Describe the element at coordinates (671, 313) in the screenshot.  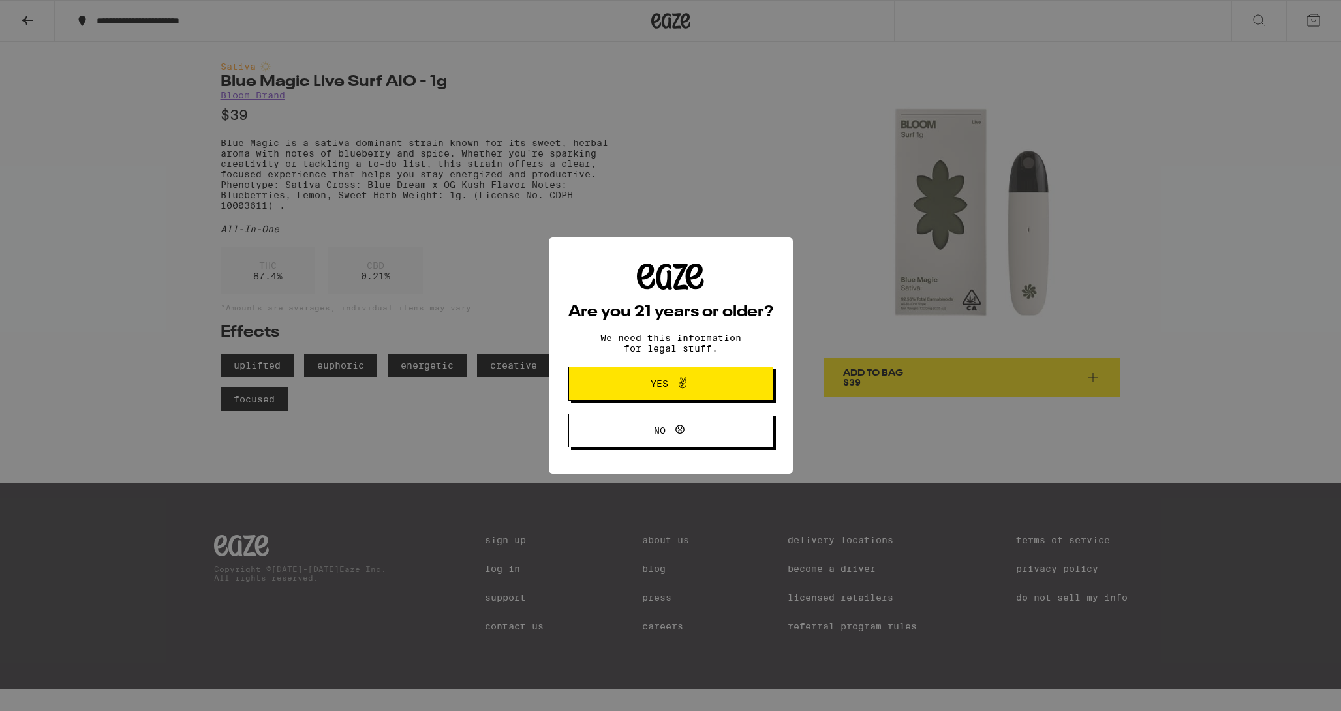
I see `h2: Are you 21 years or older?` at that location.